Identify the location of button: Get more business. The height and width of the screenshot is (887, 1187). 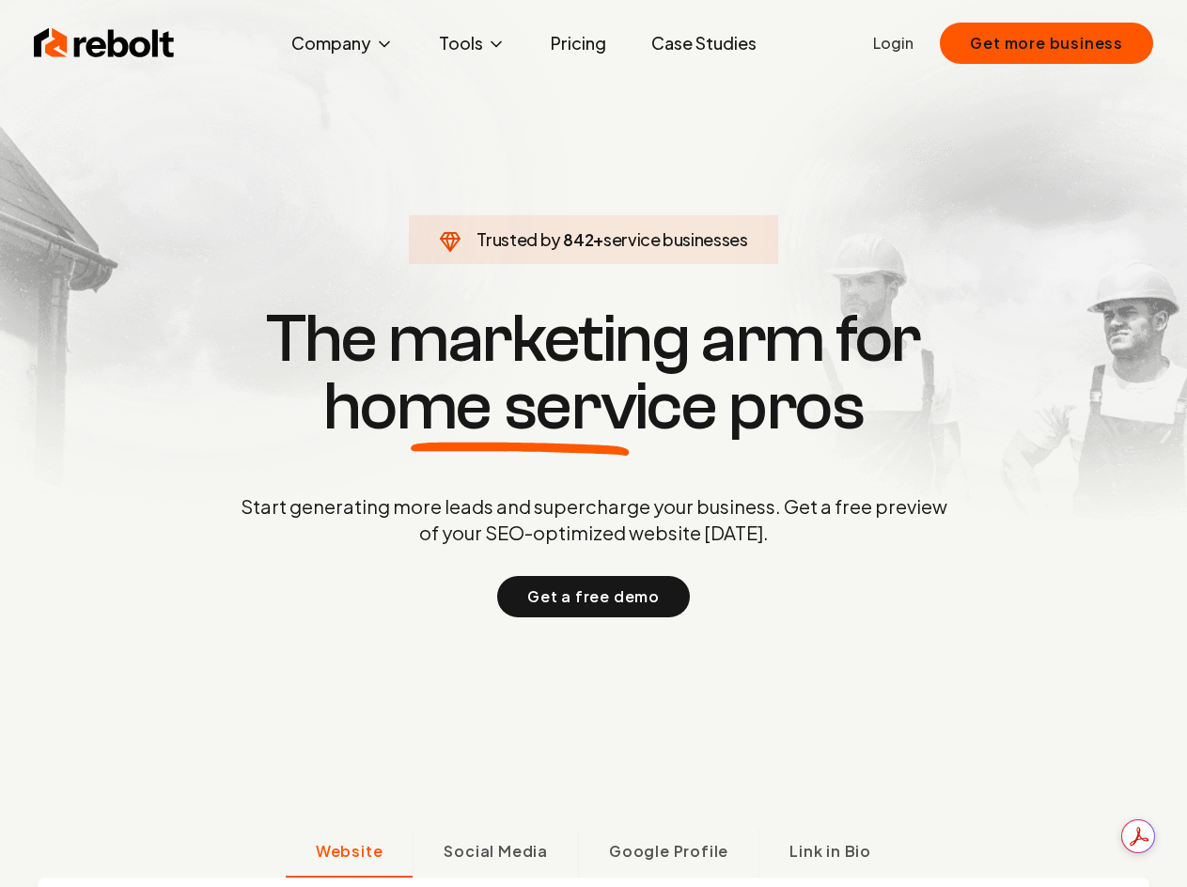
(1046, 43).